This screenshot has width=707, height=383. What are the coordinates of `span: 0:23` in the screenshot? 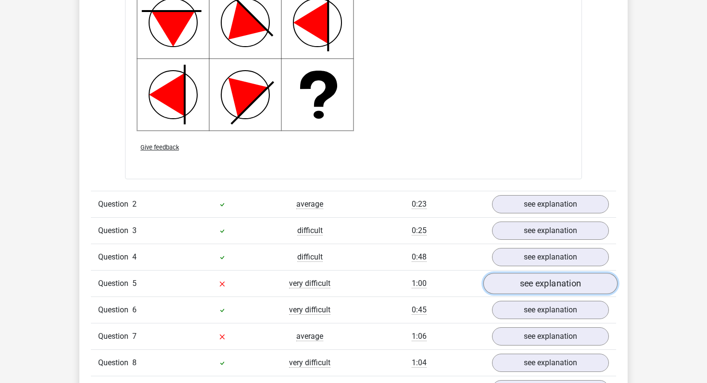 It's located at (419, 204).